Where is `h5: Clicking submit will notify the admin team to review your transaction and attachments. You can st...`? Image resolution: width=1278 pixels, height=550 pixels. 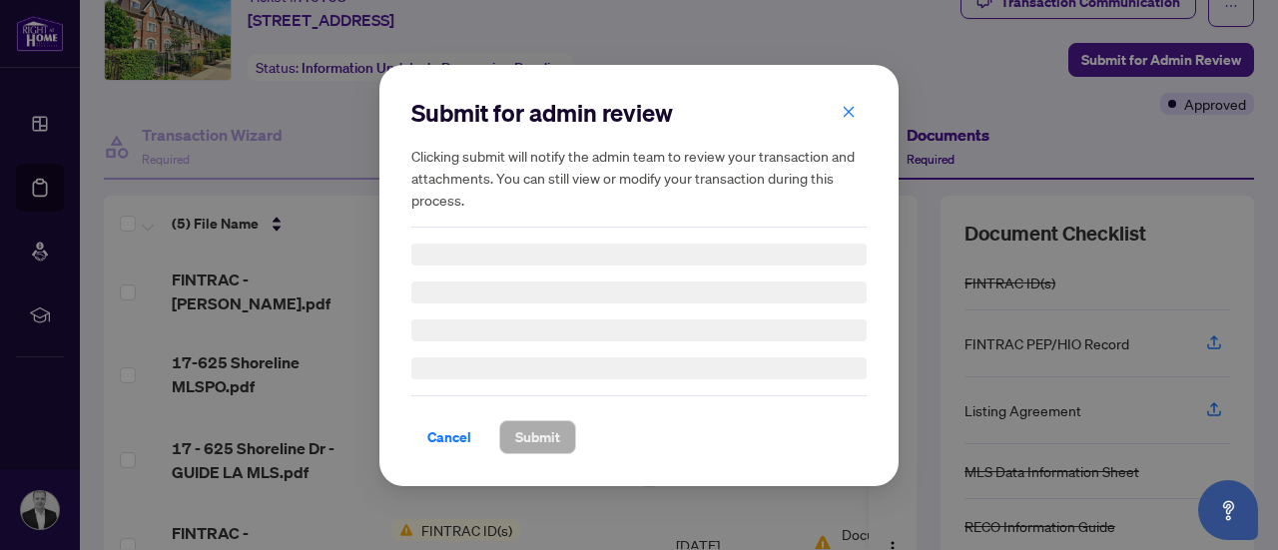 h5: Clicking submit will notify the admin team to review your transaction and attachments. You can st... is located at coordinates (639, 178).